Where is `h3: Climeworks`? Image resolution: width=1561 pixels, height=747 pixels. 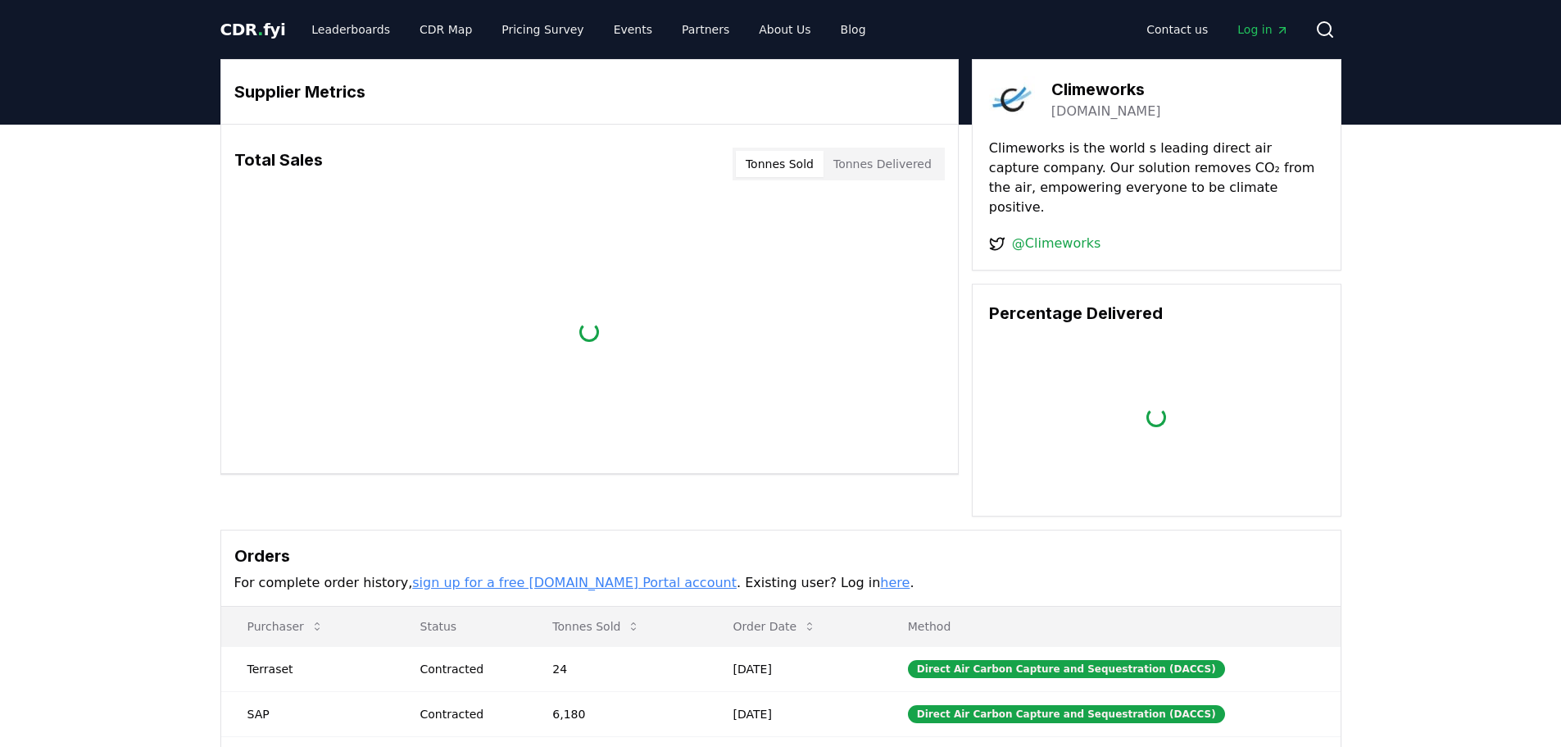
h3: Climeworks is located at coordinates (1106, 89).